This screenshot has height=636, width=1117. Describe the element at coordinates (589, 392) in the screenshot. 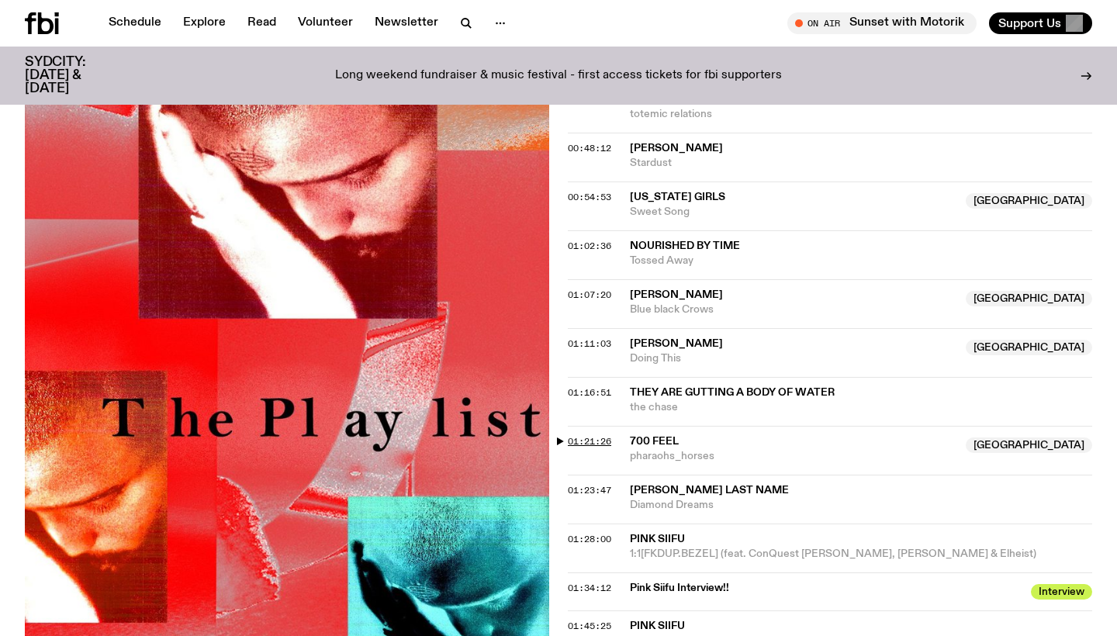

I see `button: 01:16:51` at that location.